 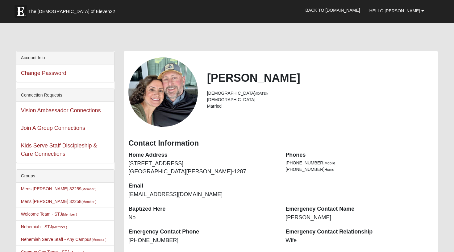 What do you see at coordinates (59, 150) in the screenshot?
I see `a: Kids Serve Staff Discipleship & Care Connections` at bounding box center [59, 150].